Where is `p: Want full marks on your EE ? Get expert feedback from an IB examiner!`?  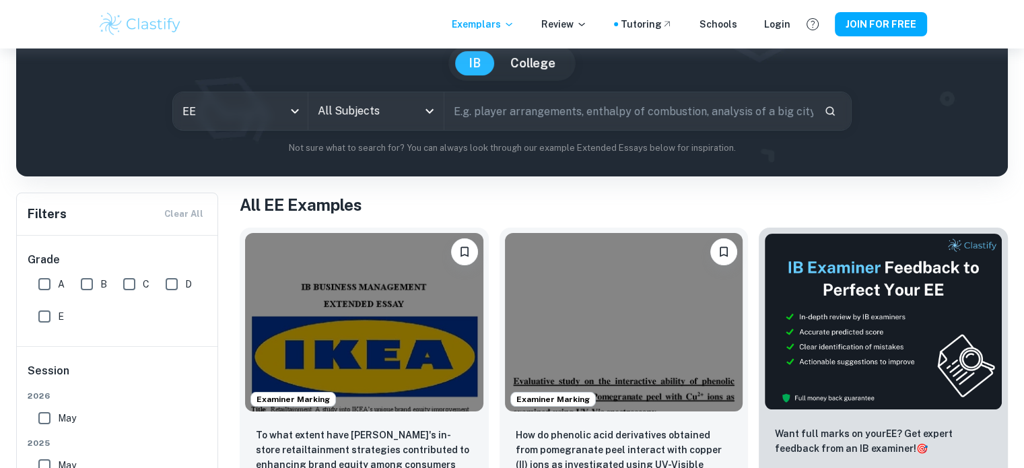
p: Want full marks on your EE ? Get expert feedback from an IB examiner! is located at coordinates (884, 441).